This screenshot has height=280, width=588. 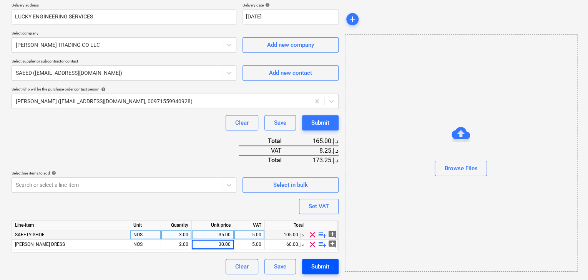 I want to click on input: Delivery date not specified, so click(x=290, y=17).